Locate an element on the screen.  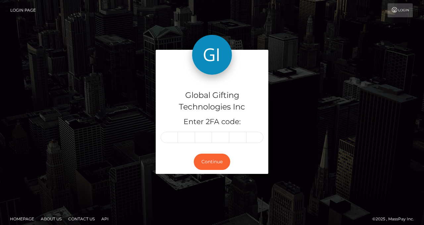
h4: Global Gifting Technologies Inc is located at coordinates (212, 101).